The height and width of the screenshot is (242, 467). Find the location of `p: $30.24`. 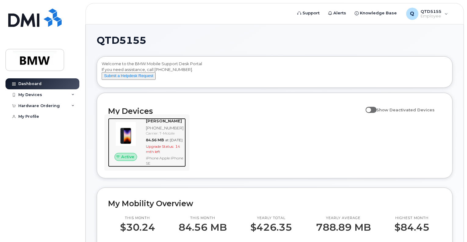

p: $30.24 is located at coordinates (137, 227).